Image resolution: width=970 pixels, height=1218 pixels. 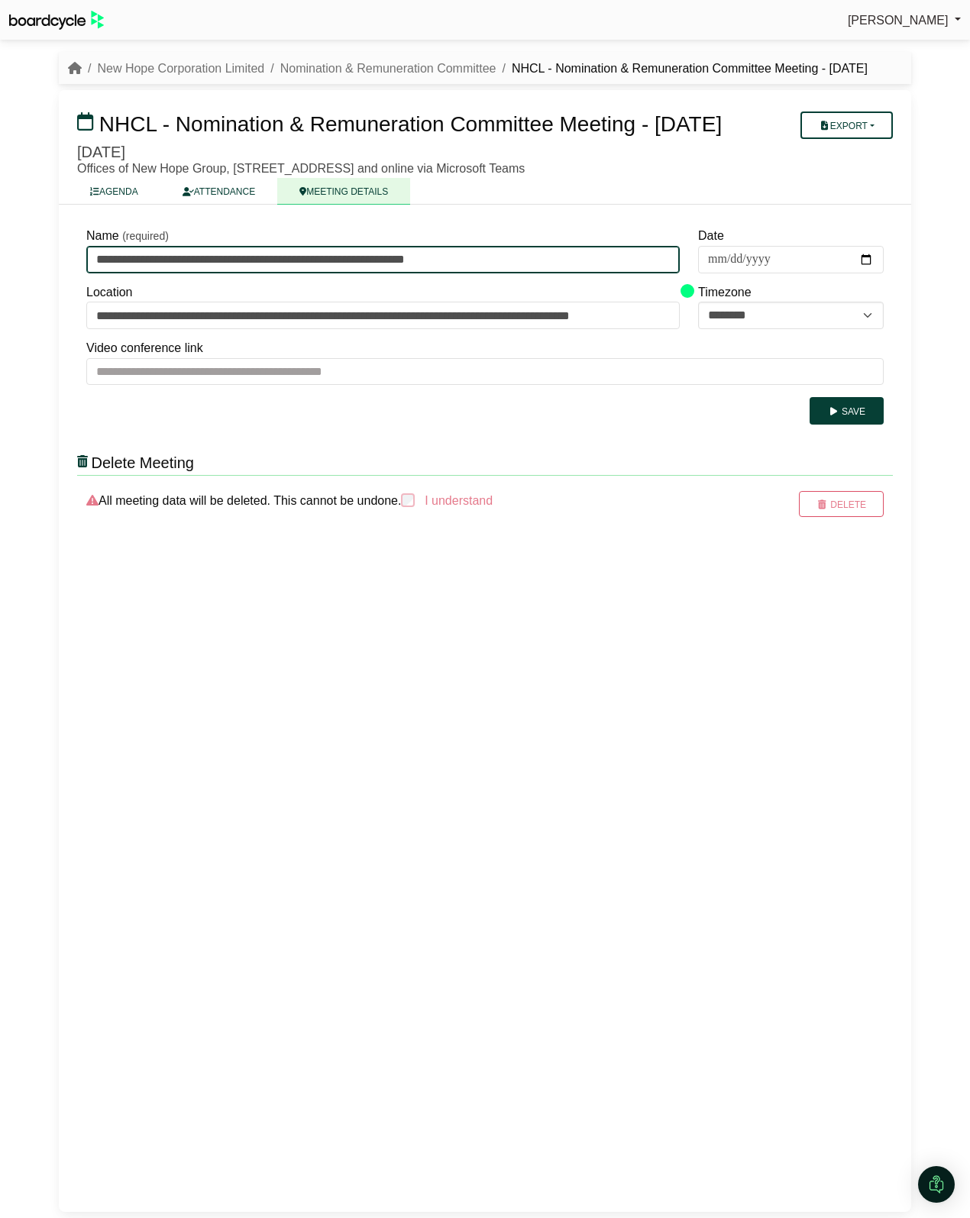 What do you see at coordinates (144, 348) in the screenshot?
I see `label: Video conference link` at bounding box center [144, 348].